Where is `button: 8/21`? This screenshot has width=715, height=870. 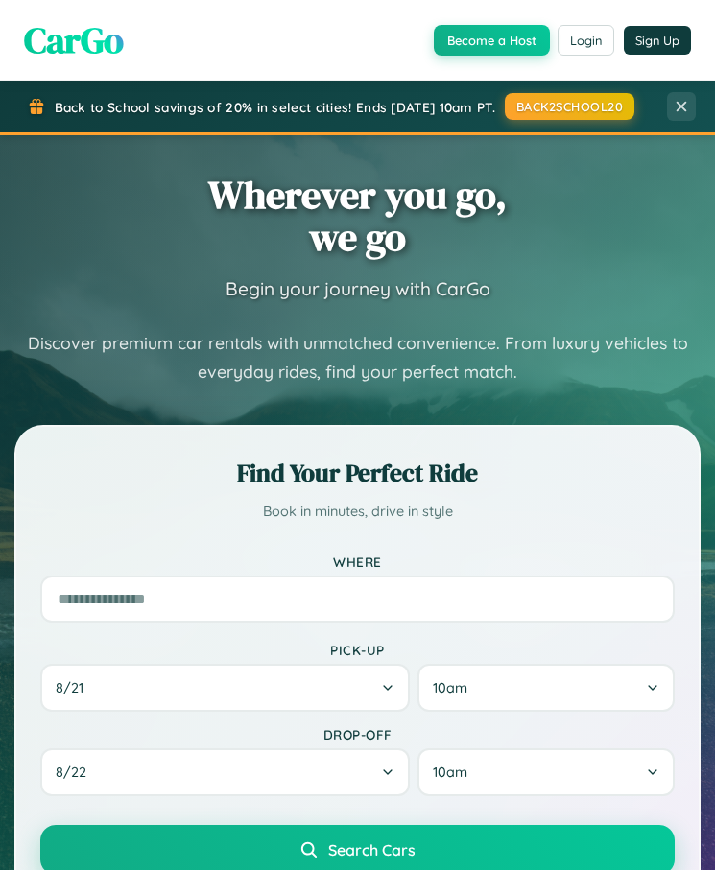 button: 8/21 is located at coordinates (225, 688).